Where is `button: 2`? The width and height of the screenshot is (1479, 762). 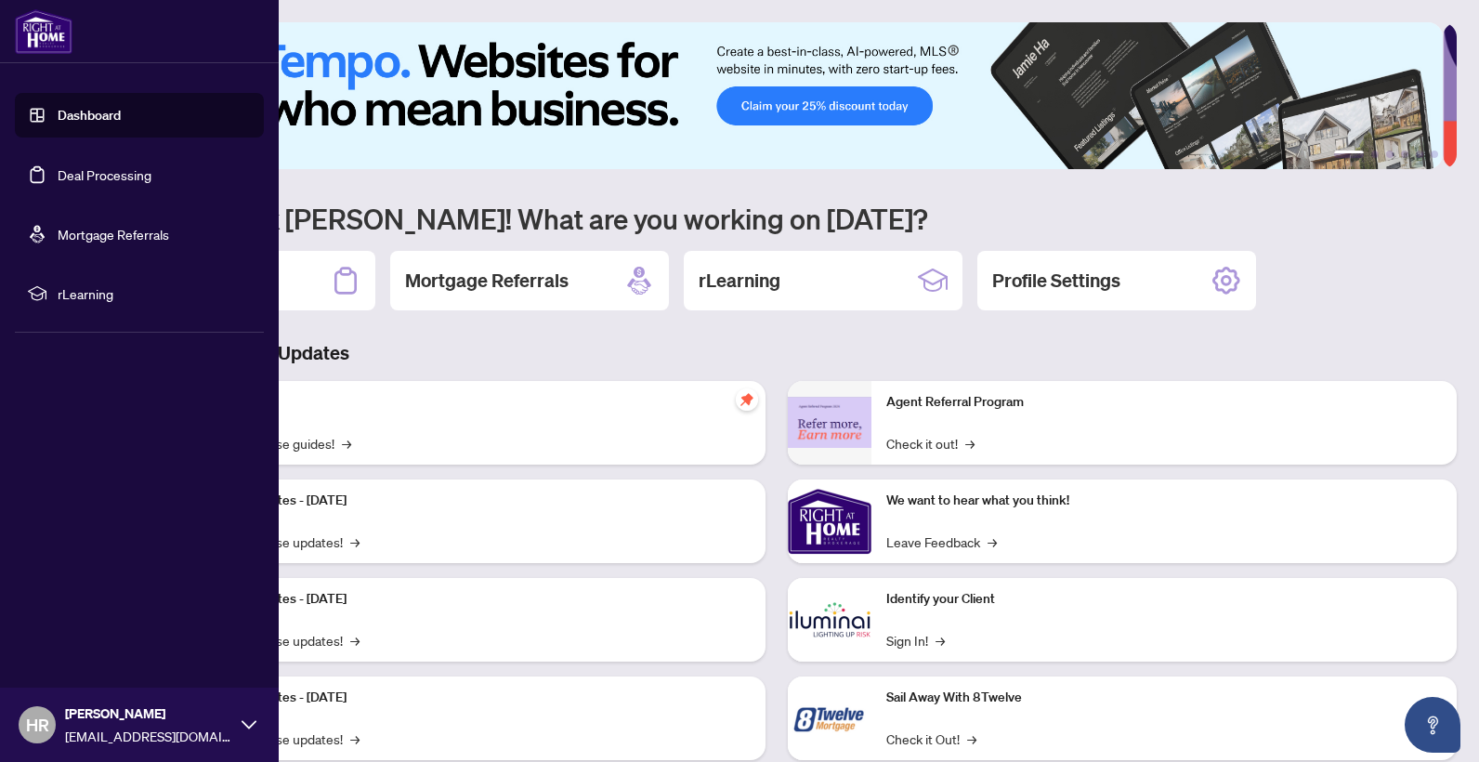 button: 2 is located at coordinates (1375, 154).